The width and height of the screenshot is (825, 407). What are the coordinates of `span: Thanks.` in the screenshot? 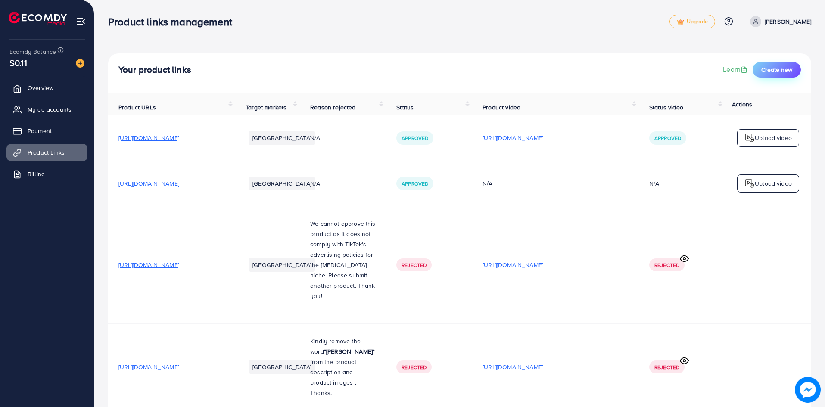 It's located at (321, 393).